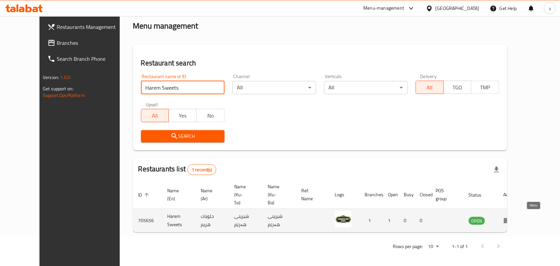 The width and height of the screenshot is (560, 266). Describe the element at coordinates (182, 115) in the screenshot. I see `button: Yes` at that location.